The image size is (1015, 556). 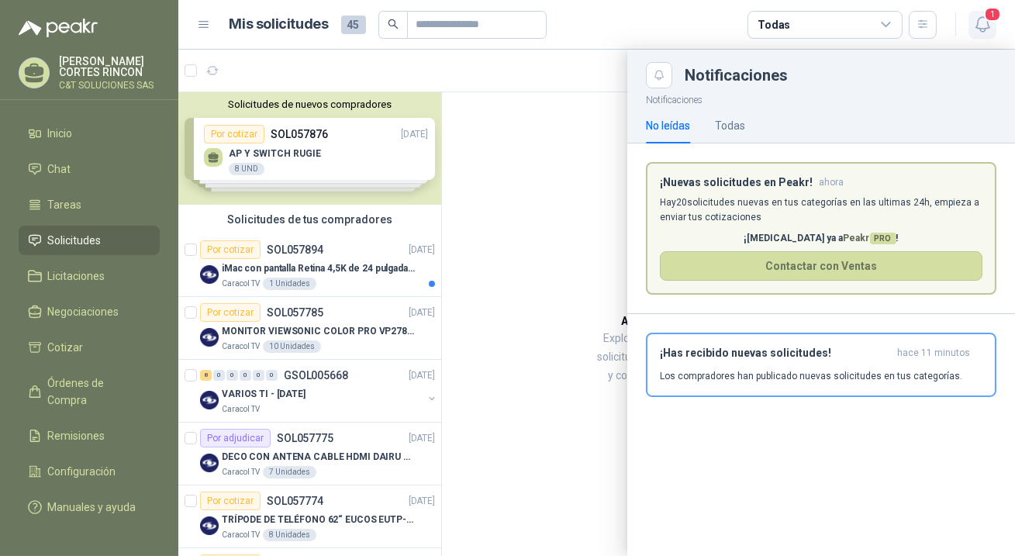 What do you see at coordinates (89, 436) in the screenshot?
I see `a: Remisiones` at bounding box center [89, 436].